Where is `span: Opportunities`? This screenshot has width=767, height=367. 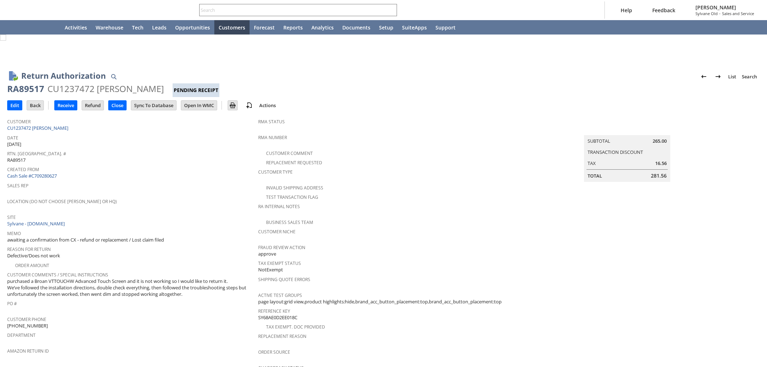
span: Opportunities is located at coordinates (192, 27).